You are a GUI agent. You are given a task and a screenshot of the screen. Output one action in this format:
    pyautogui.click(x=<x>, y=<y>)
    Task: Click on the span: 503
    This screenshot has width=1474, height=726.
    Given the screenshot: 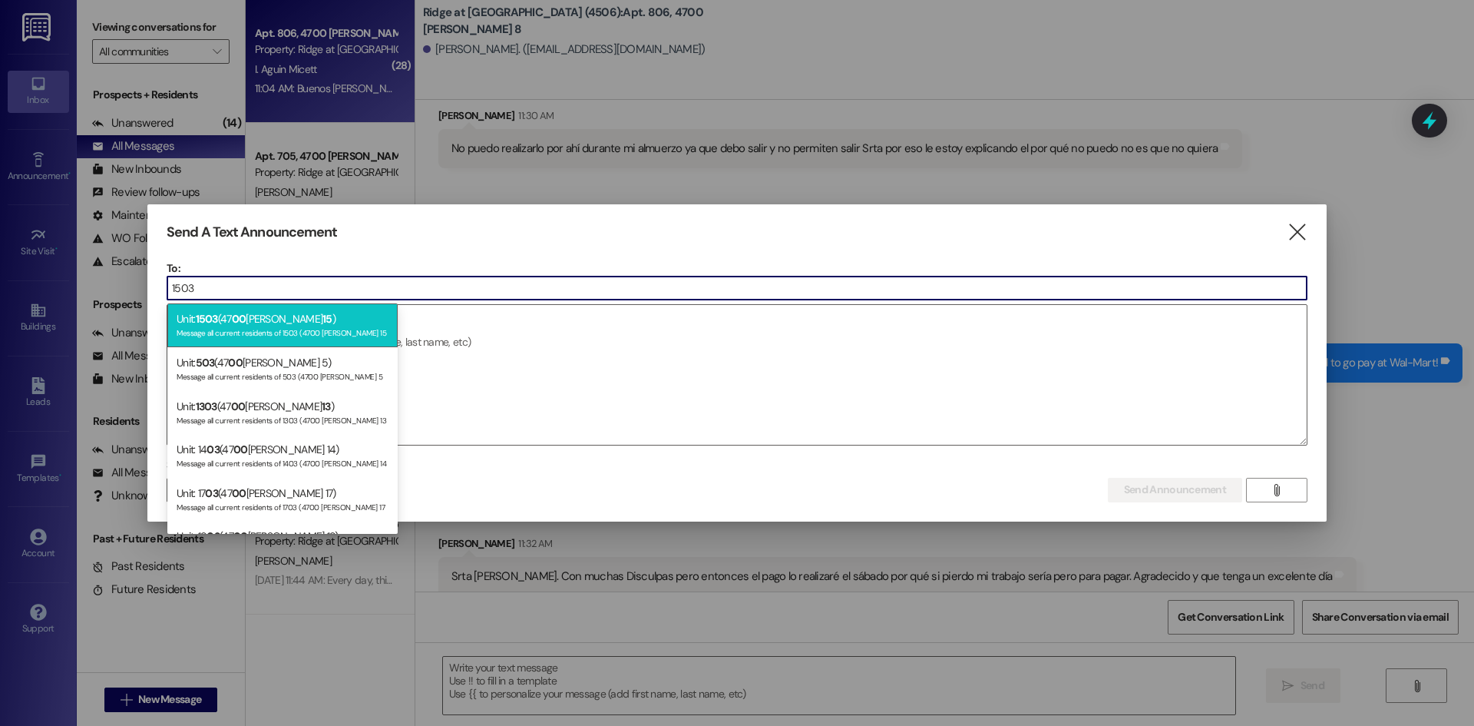 What is the action you would take?
    pyautogui.click(x=205, y=362)
    